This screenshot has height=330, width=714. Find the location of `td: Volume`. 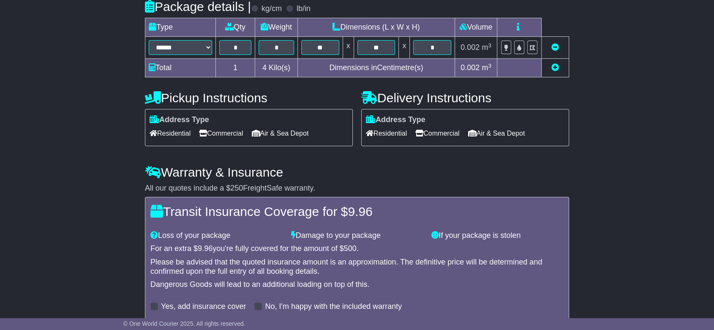

td: Volume is located at coordinates (476, 27).